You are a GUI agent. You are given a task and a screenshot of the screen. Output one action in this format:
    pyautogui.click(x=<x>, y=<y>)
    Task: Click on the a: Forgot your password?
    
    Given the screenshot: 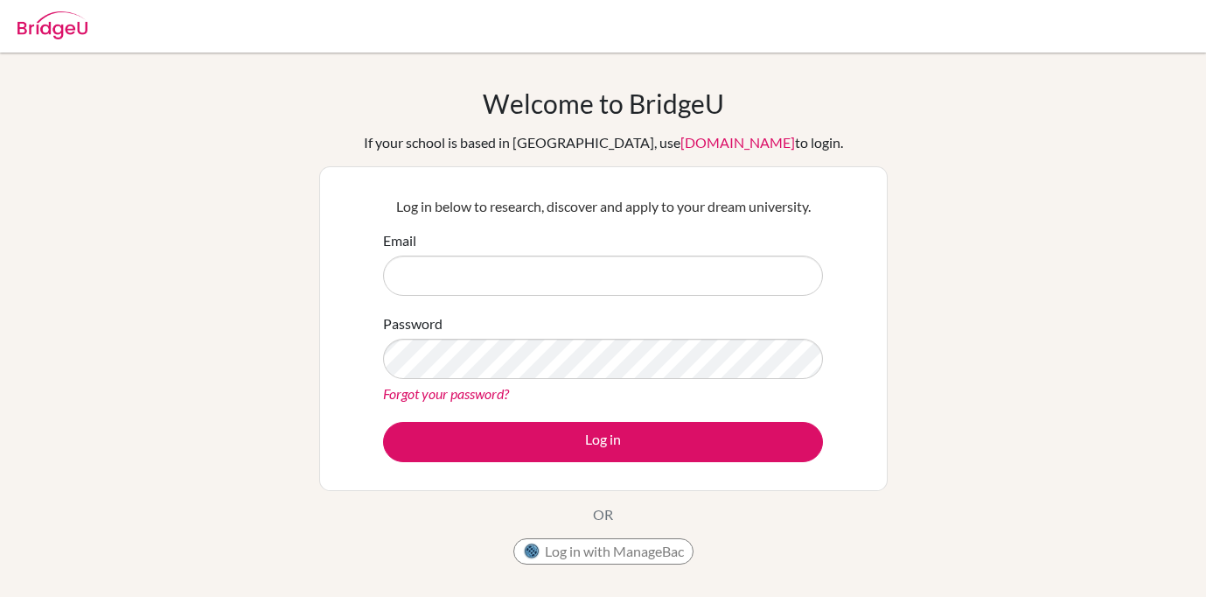 What is the action you would take?
    pyautogui.click(x=446, y=393)
    